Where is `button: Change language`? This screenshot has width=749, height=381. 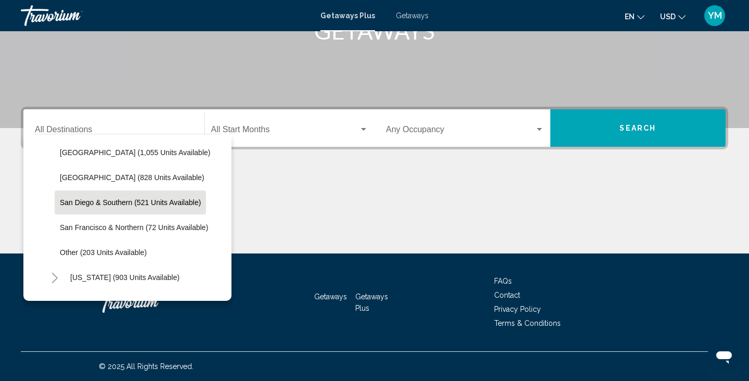
button: Change language is located at coordinates (634, 16).